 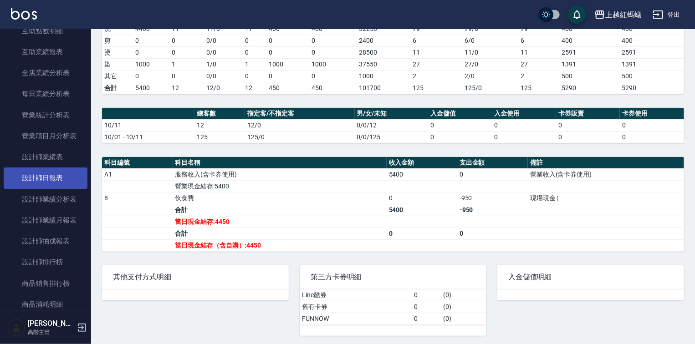 I want to click on th: 備註, so click(x=605, y=163).